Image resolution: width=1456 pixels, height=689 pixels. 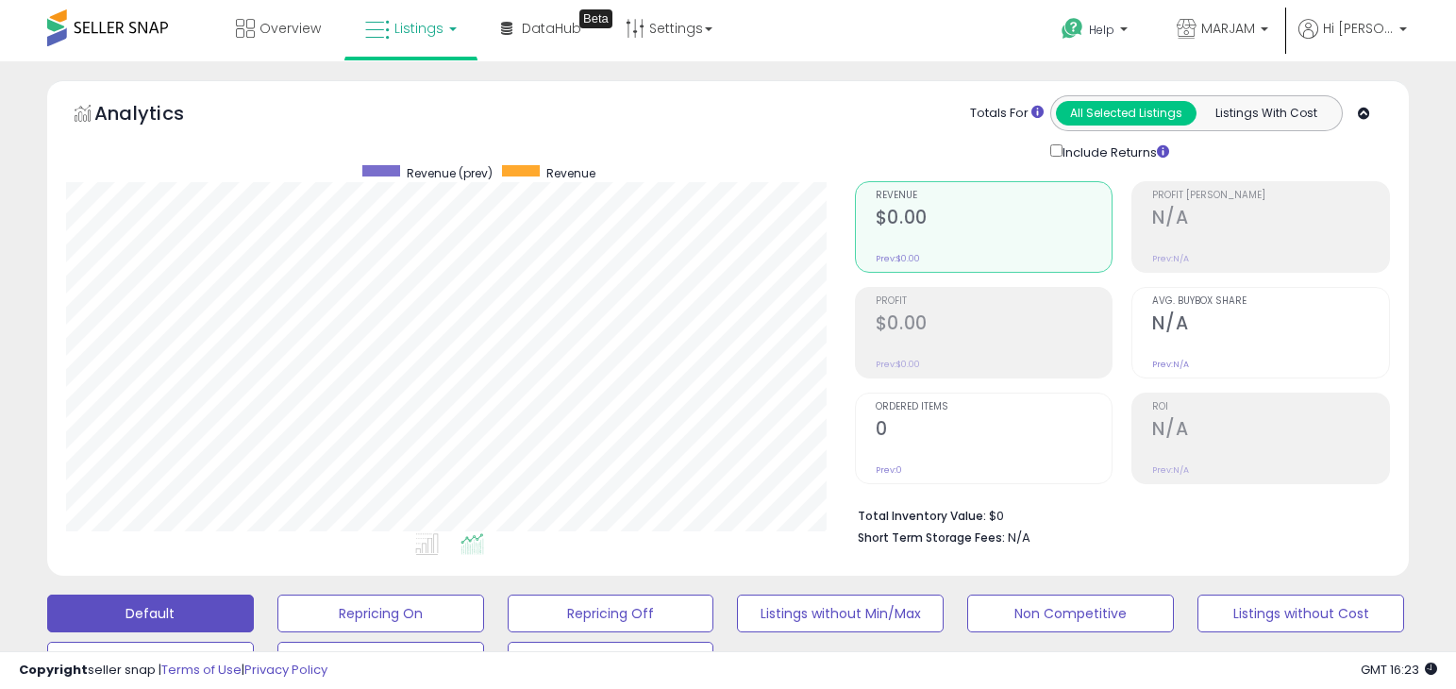 What do you see at coordinates (1116, 514) in the screenshot?
I see `li: $0` at bounding box center [1116, 514].